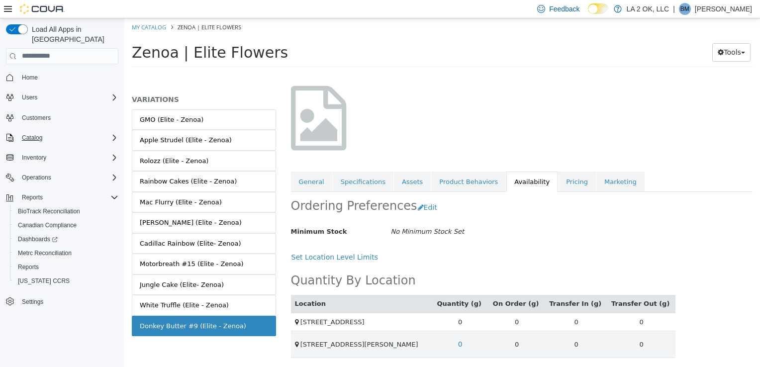 This screenshot has width=760, height=367. What do you see at coordinates (49, 211) in the screenshot?
I see `a: BioTrack Reconciliation` at bounding box center [49, 211].